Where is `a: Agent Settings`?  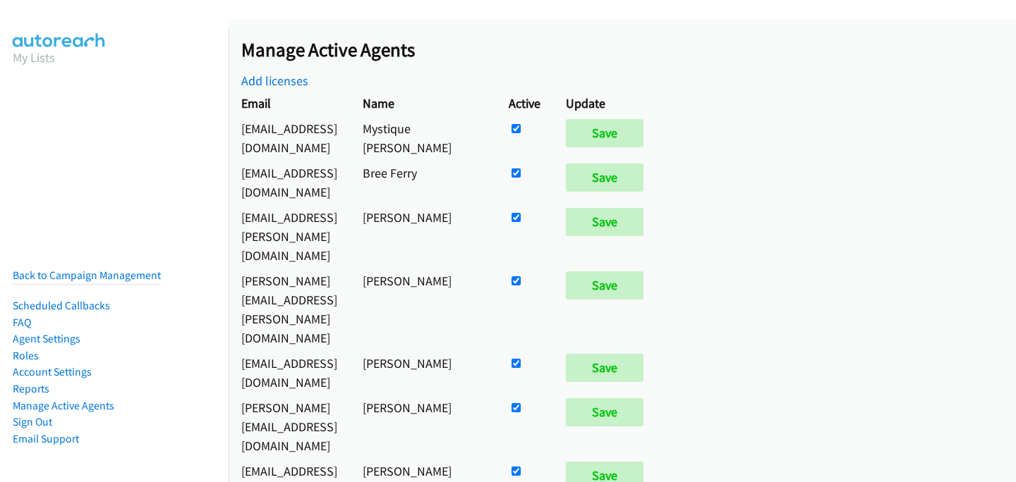 a: Agent Settings is located at coordinates (47, 339).